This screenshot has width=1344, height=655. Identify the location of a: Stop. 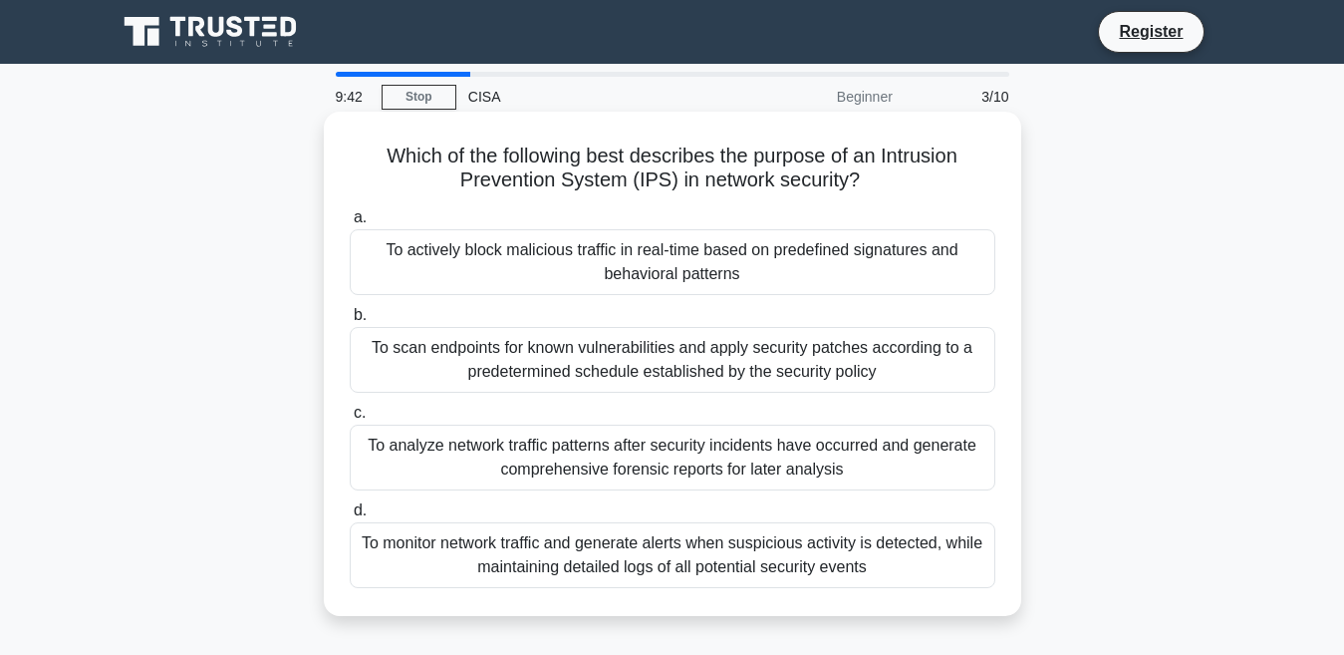
(418, 97).